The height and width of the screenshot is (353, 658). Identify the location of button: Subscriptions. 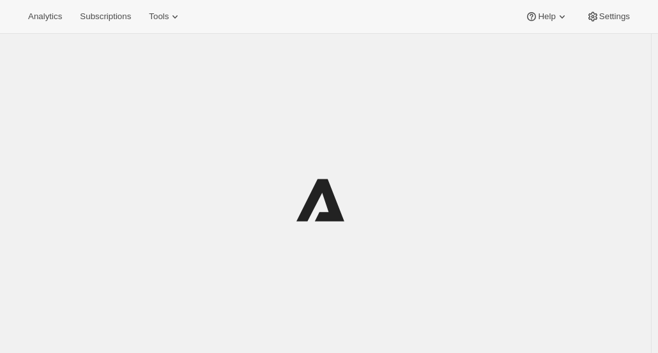
(105, 17).